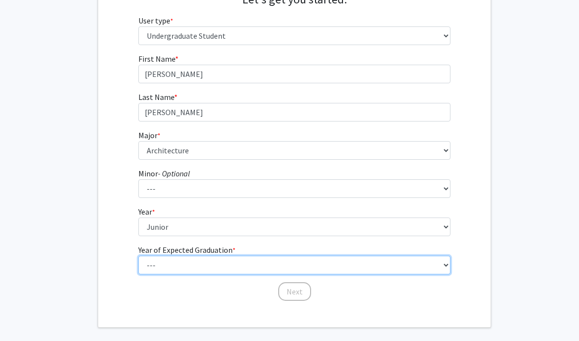  I want to click on label: Year, so click(147, 212).